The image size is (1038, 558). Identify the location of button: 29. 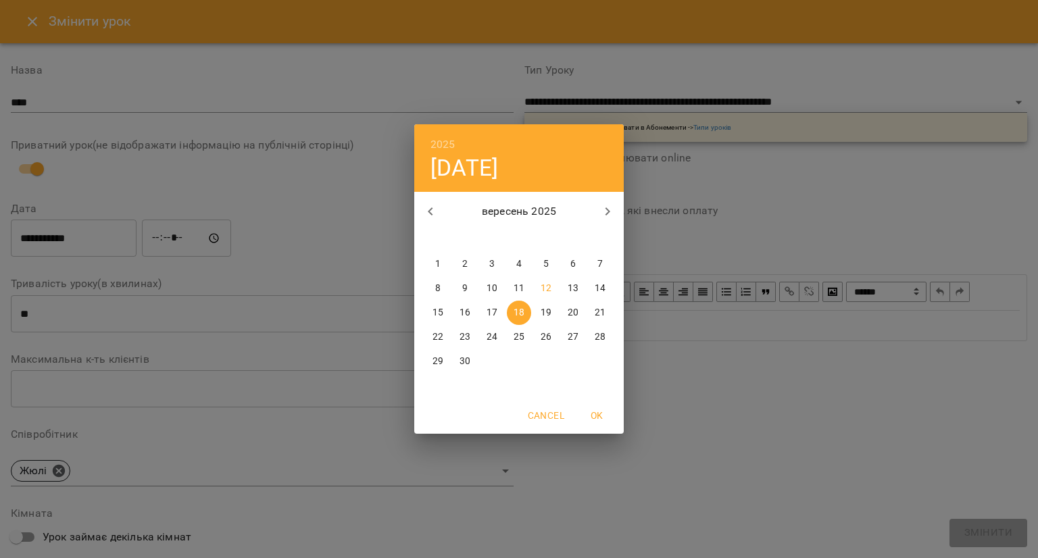
(438, 362).